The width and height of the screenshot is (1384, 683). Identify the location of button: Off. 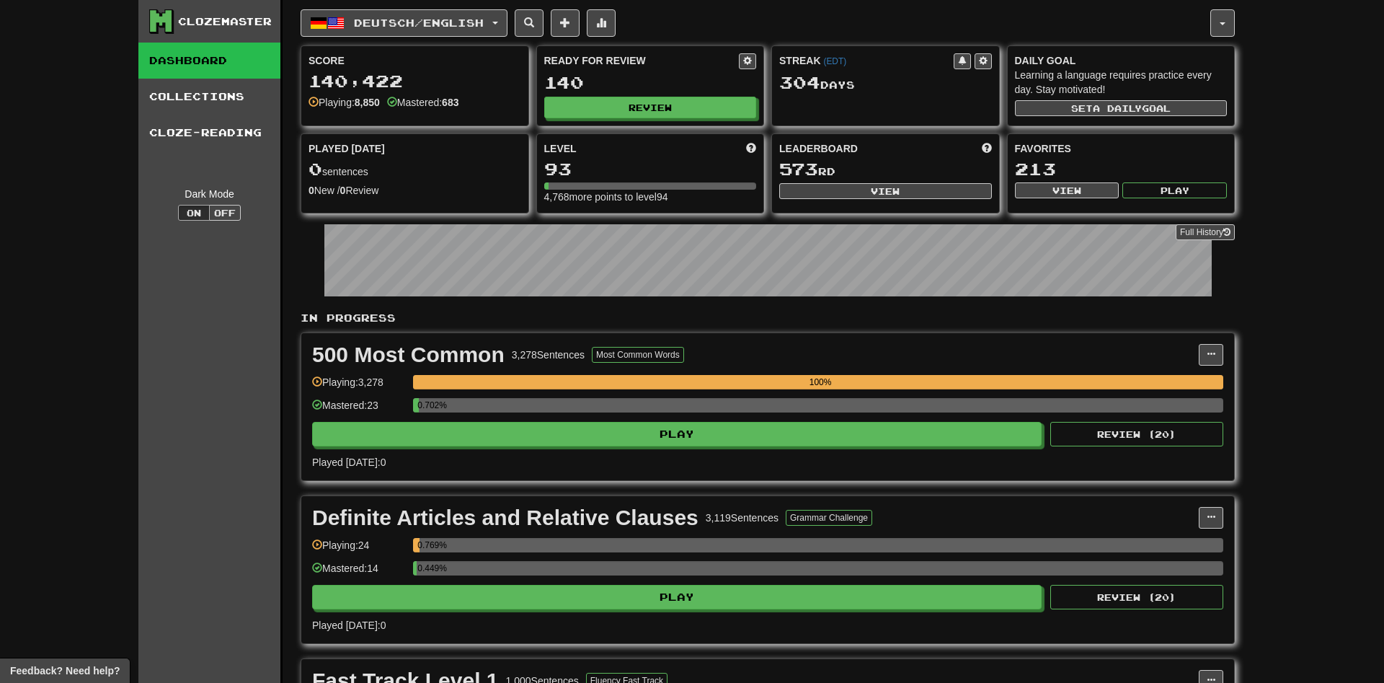
(225, 213).